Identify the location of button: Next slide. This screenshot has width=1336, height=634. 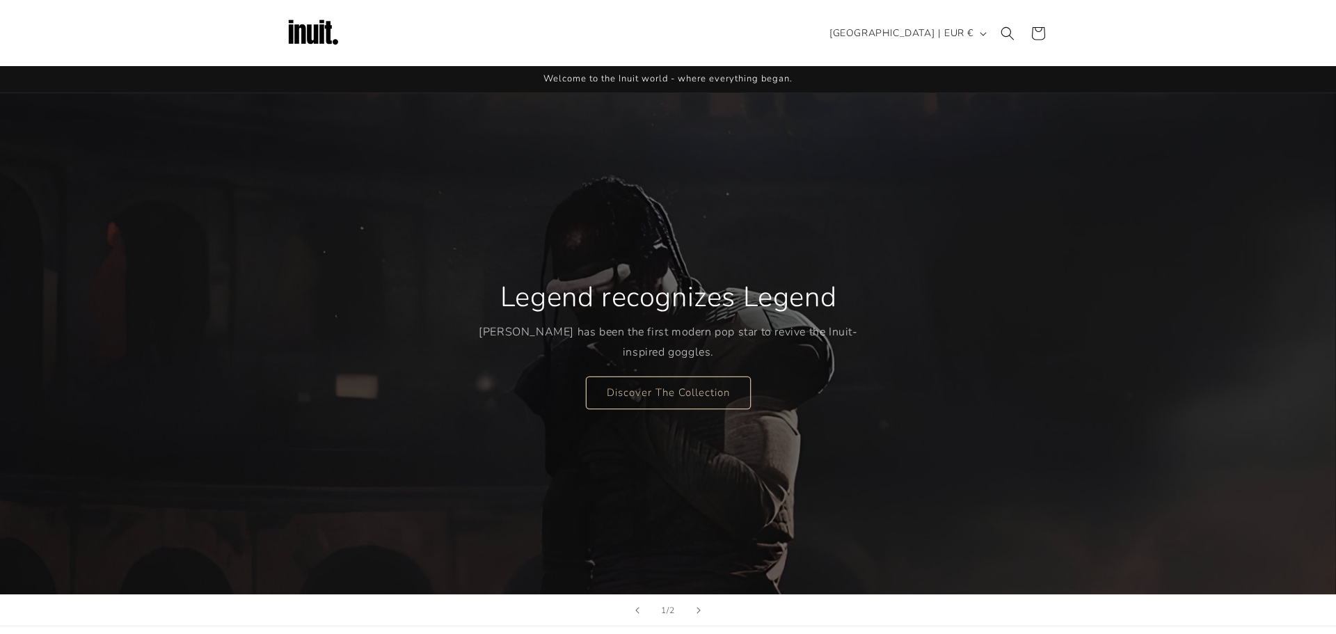
(699, 610).